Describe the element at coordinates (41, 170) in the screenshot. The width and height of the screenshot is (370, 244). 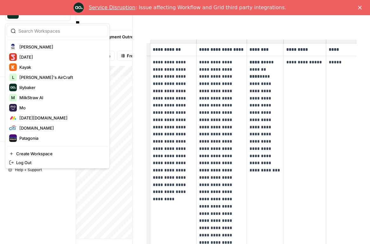
I see `span: Help + Support` at that location.